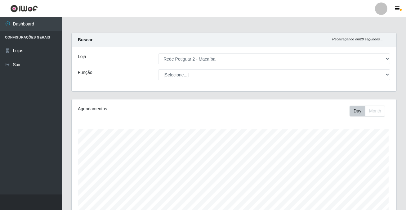  Describe the element at coordinates (140, 109) in the screenshot. I see `div: Agendamentos` at that location.